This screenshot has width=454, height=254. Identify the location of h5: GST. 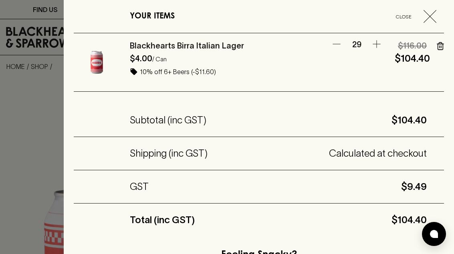
(139, 187).